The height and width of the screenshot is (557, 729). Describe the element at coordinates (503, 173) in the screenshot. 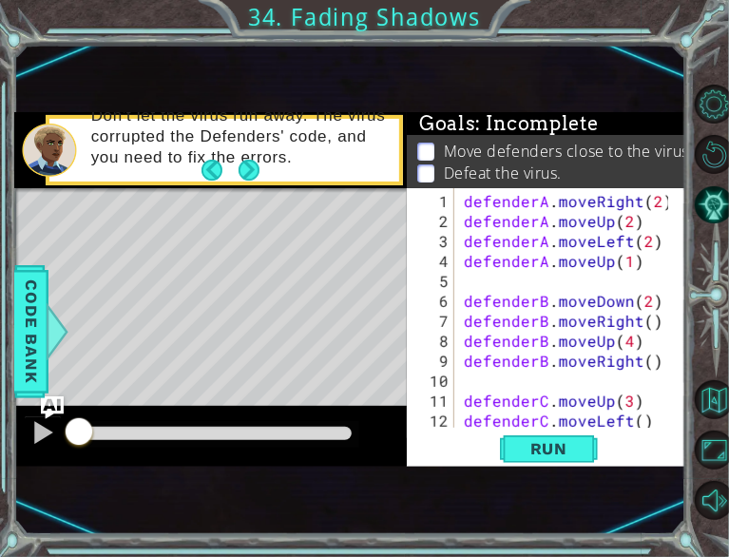

I see `p: Defeat the virus.` at that location.